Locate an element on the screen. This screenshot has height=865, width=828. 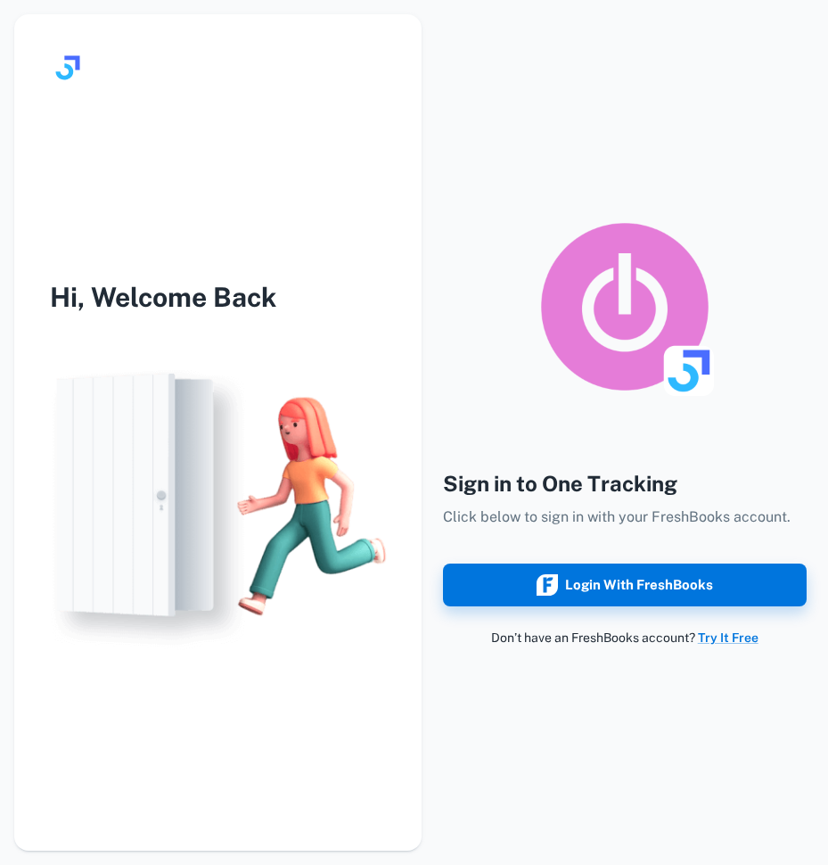
div: Login with FreshBooks is located at coordinates (625, 585).